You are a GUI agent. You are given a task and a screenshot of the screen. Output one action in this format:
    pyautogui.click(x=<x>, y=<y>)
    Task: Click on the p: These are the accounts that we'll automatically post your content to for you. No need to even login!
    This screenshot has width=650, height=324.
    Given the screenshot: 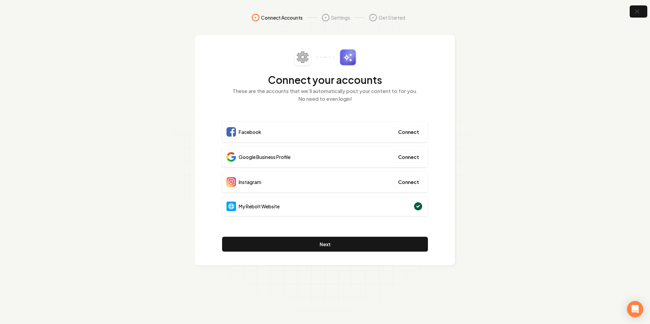 What is the action you would take?
    pyautogui.click(x=325, y=95)
    